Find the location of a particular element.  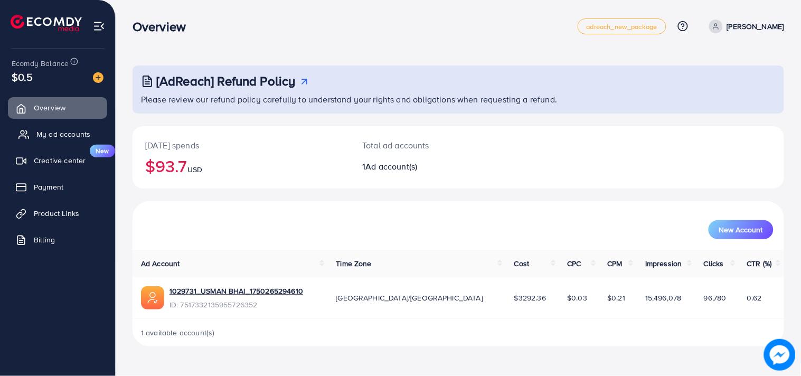

span: $0.5 is located at coordinates (22, 77).